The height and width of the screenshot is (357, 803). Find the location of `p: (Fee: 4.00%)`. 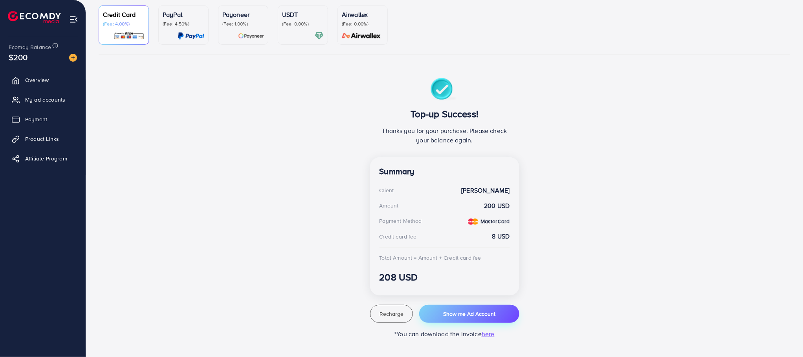

p: (Fee: 4.00%) is located at coordinates (124, 24).